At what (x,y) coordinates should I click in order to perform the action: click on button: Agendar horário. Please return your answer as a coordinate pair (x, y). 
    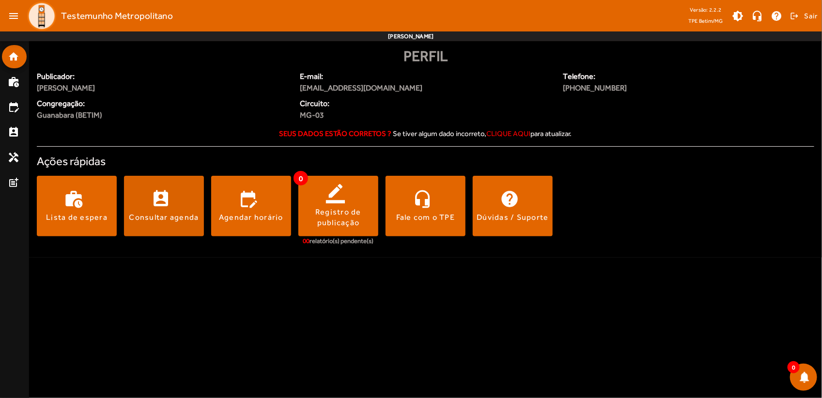
    Looking at the image, I should click on (251, 206).